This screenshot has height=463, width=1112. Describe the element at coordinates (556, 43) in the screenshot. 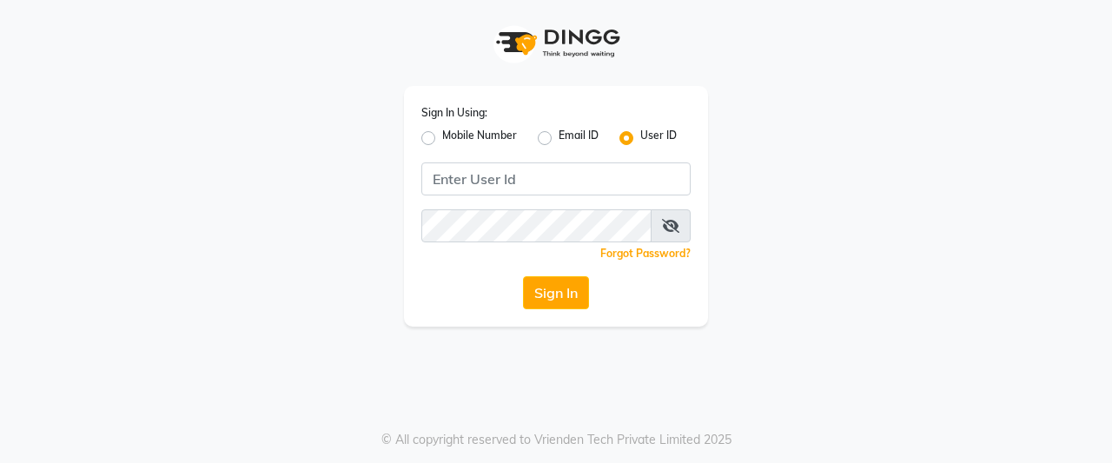

I see `img: logo1.svg` at that location.